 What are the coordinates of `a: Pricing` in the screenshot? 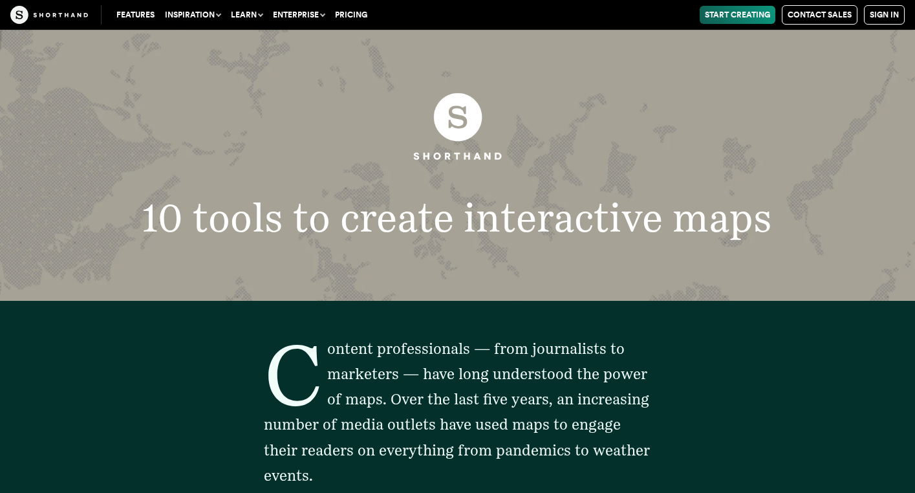 It's located at (351, 15).